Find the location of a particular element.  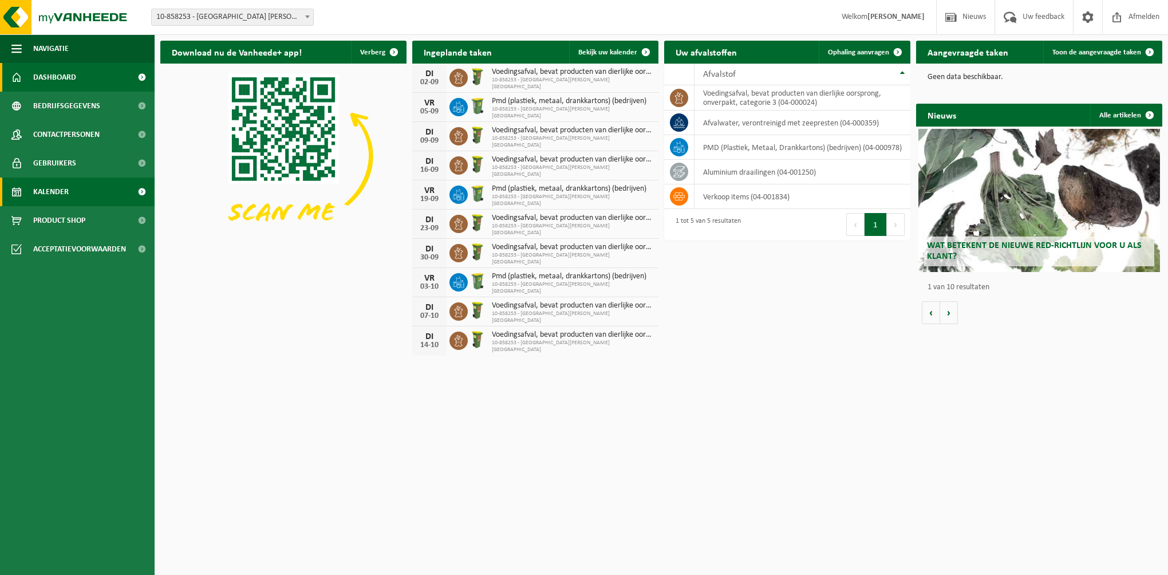

span: Toon de aangevraagde taken is located at coordinates (1096, 52).